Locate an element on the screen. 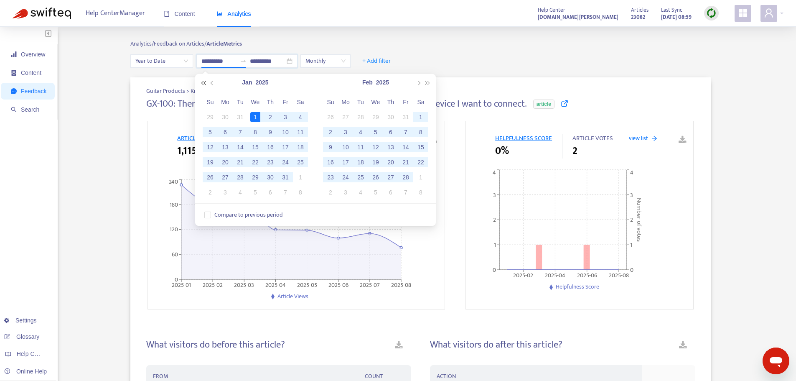 The height and width of the screenshot is (381, 796). td: 2025-02-28 is located at coordinates (406, 177).